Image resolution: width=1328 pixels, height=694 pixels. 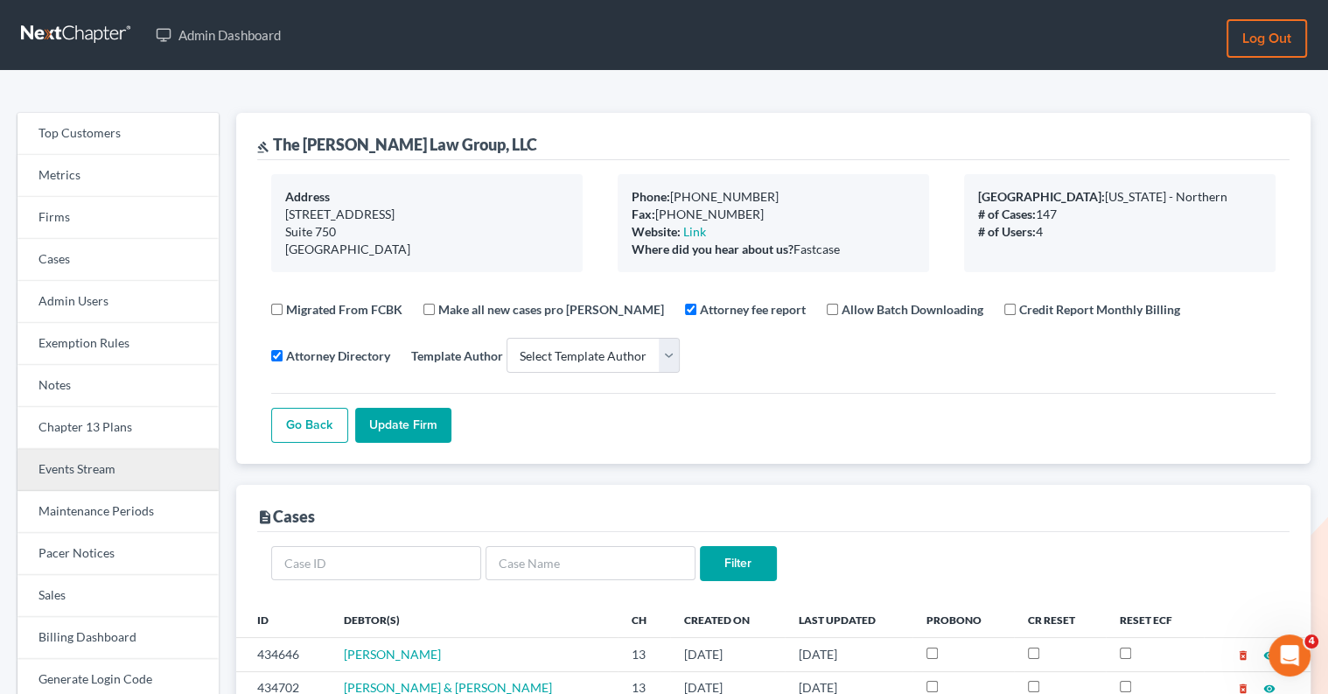 What do you see at coordinates (738, 563) in the screenshot?
I see `input: Filter` at bounding box center [738, 563].